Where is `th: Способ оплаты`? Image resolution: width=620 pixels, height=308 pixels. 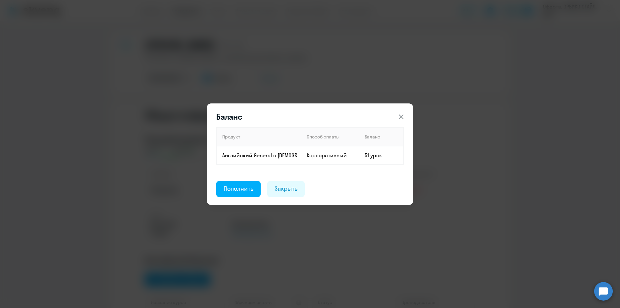 th: Способ оплаты is located at coordinates (330, 137).